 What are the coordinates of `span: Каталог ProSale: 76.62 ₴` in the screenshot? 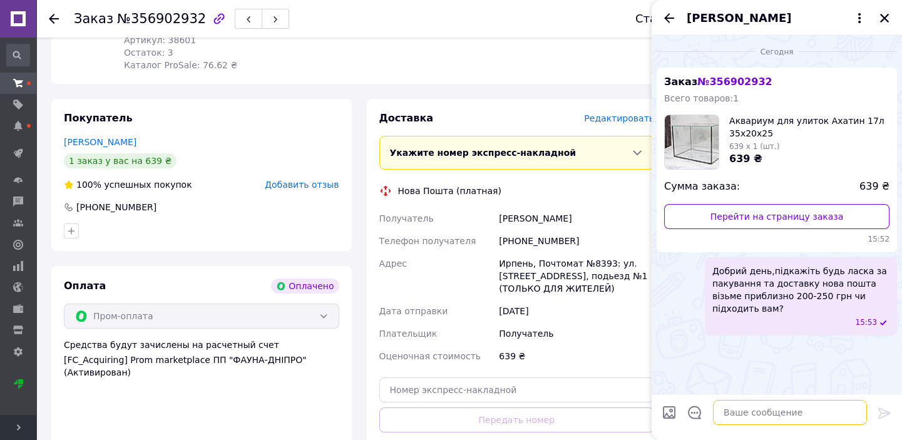 It's located at (180, 65).